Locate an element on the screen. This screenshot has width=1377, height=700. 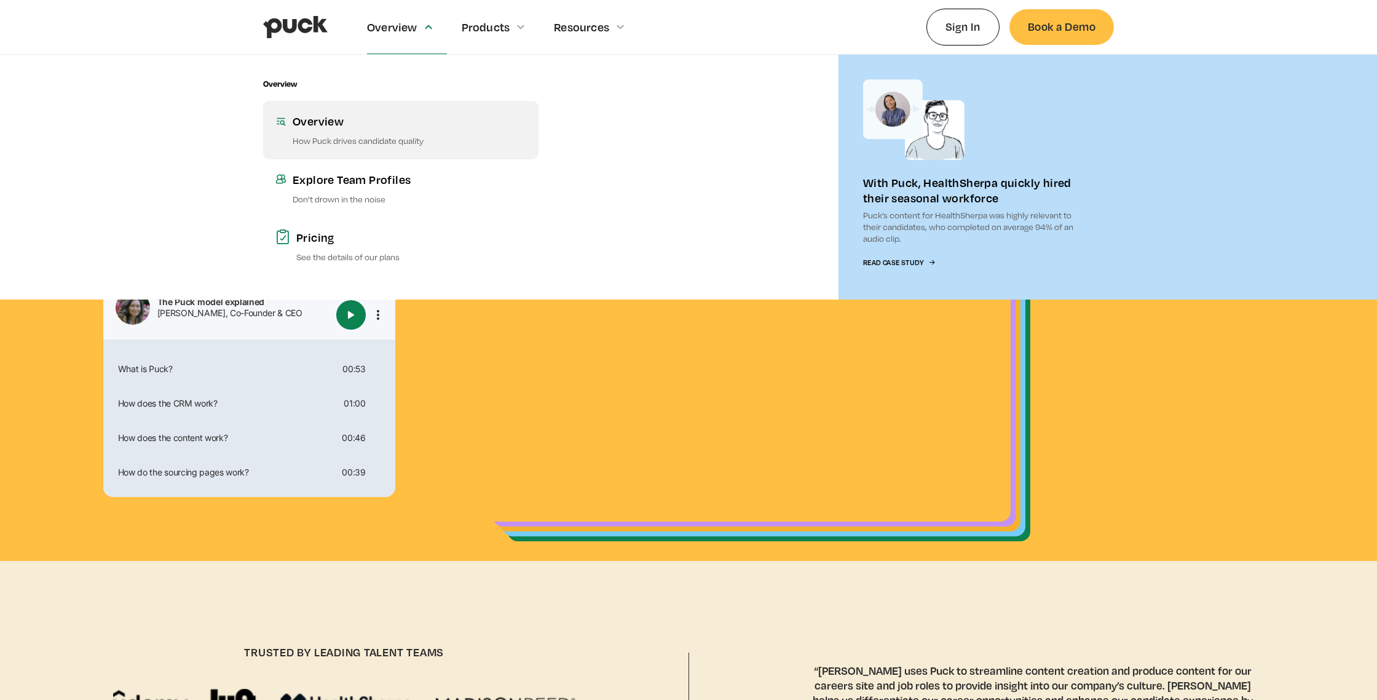
div: What is Puck?00:53More options is located at coordinates (249, 369).